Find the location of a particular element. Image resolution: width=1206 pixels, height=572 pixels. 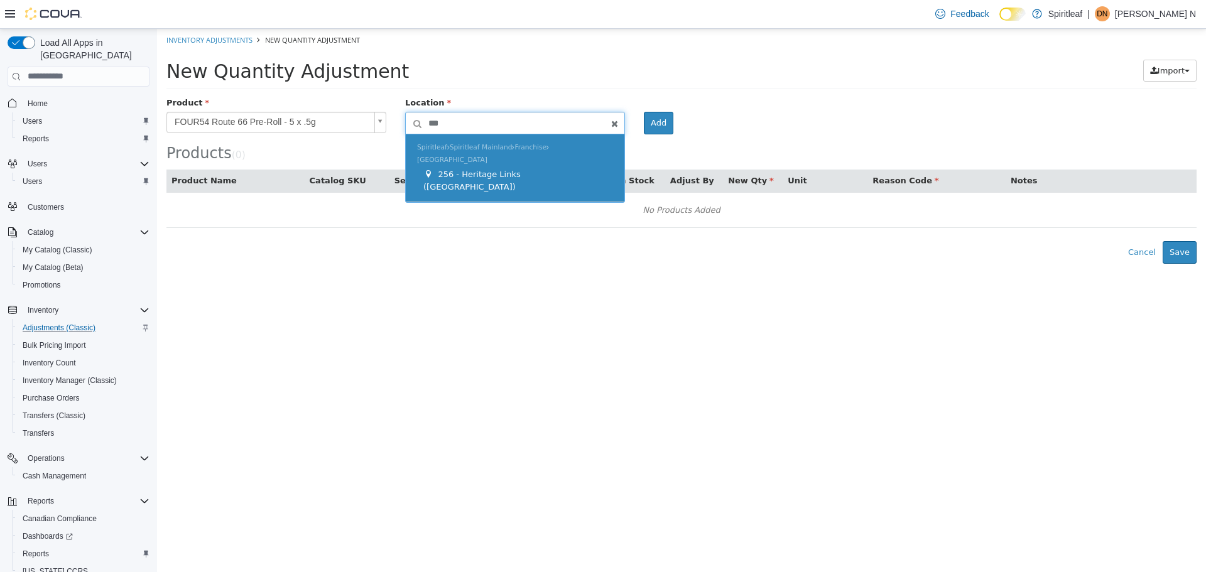

a: Transfers is located at coordinates (38, 433).